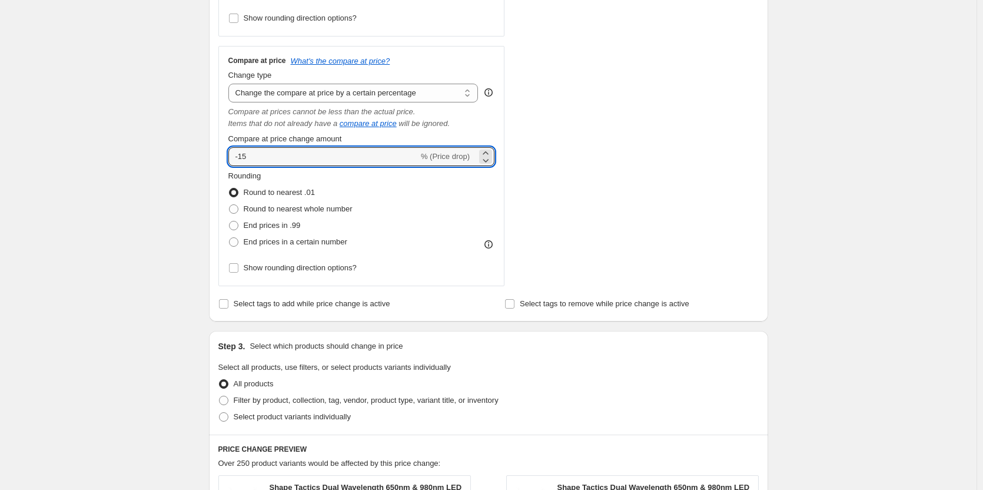 The width and height of the screenshot is (983, 490). What do you see at coordinates (285, 138) in the screenshot?
I see `span: Compare at price change amount` at bounding box center [285, 138].